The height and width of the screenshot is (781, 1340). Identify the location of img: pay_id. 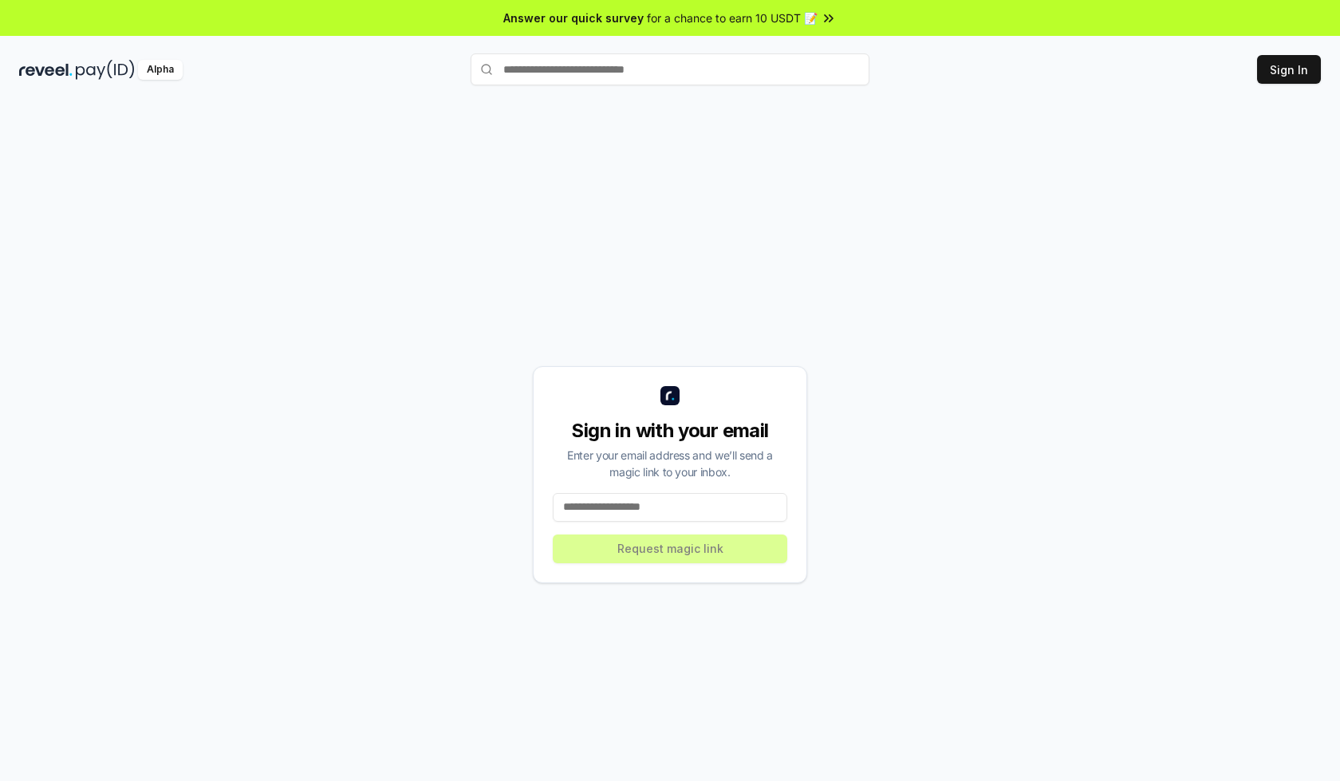
(105, 69).